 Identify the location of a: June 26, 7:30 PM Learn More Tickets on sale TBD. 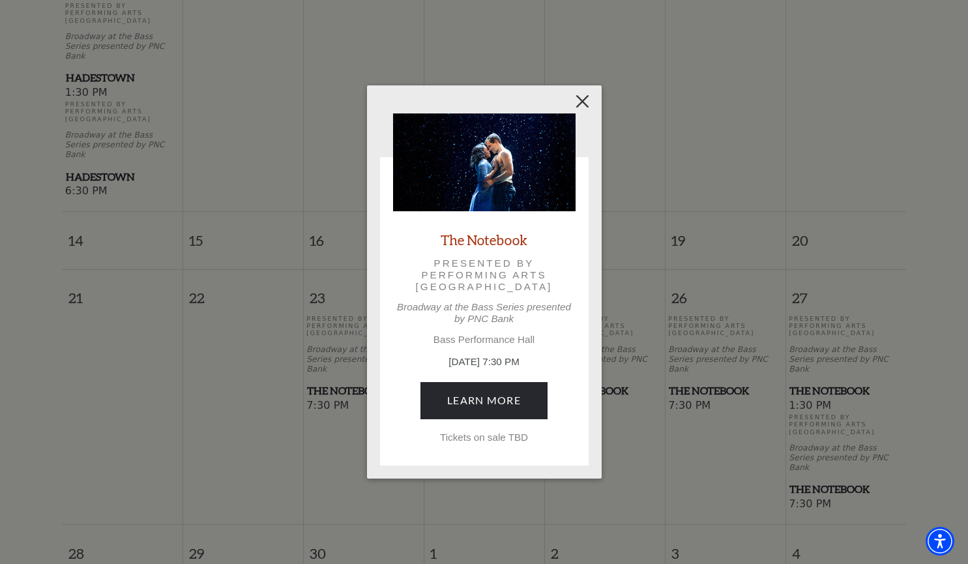
(484, 400).